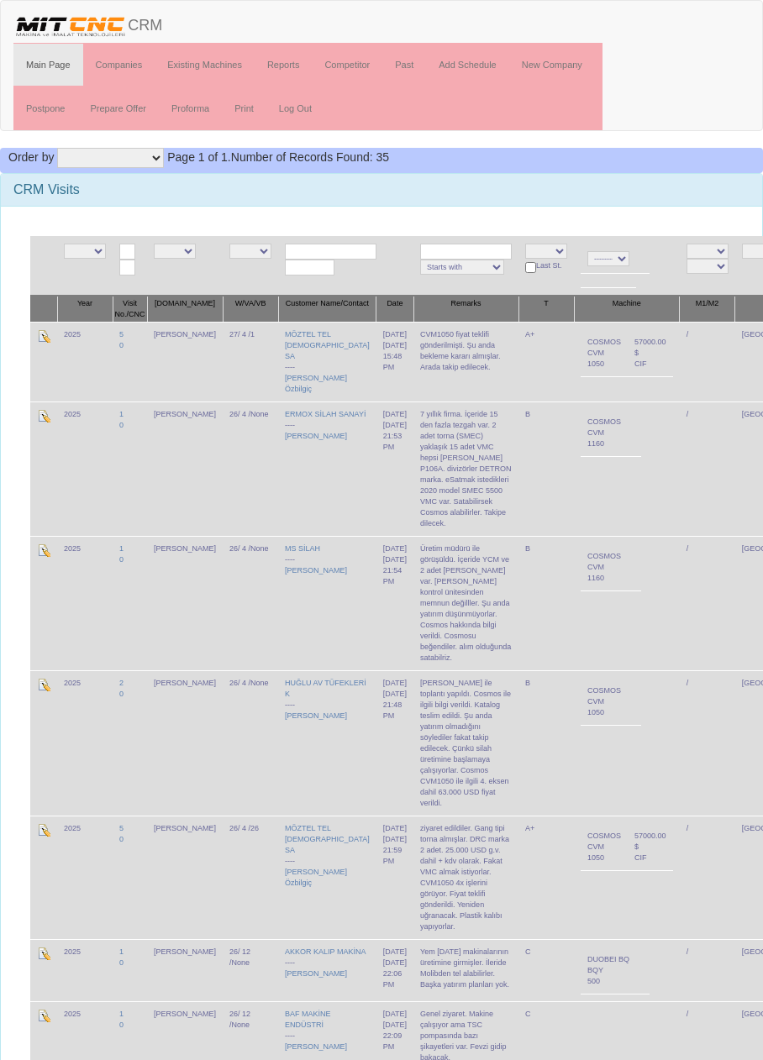 This screenshot has height=1060, width=763. Describe the element at coordinates (295, 108) in the screenshot. I see `a: Log Out` at that location.